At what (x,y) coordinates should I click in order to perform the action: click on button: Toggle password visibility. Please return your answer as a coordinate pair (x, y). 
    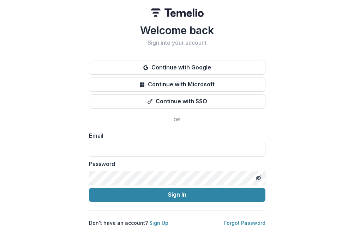
    Looking at the image, I should click on (258, 178).